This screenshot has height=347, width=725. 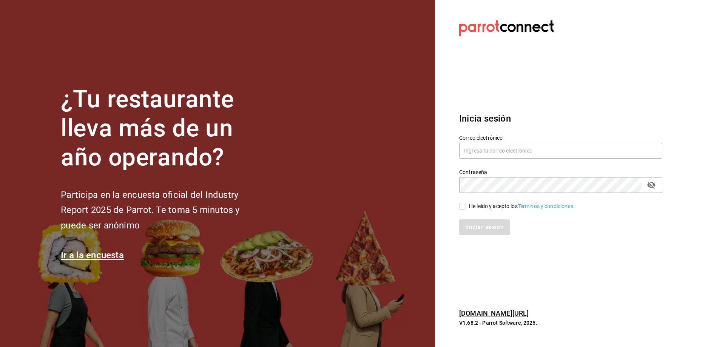 I want to click on input: Ingresa tu correo electrónico, so click(x=561, y=151).